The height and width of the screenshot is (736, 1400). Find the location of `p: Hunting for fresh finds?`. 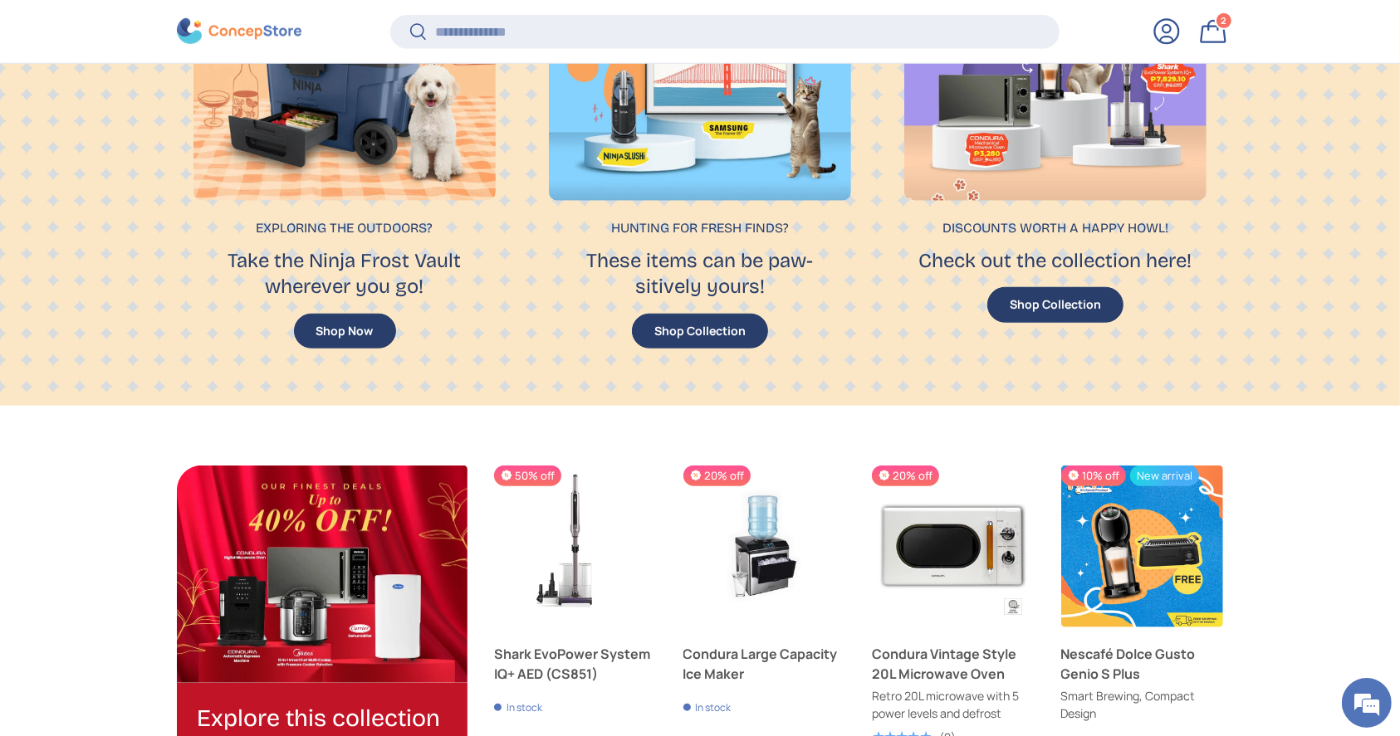

p: Hunting for fresh finds? is located at coordinates (700, 228).